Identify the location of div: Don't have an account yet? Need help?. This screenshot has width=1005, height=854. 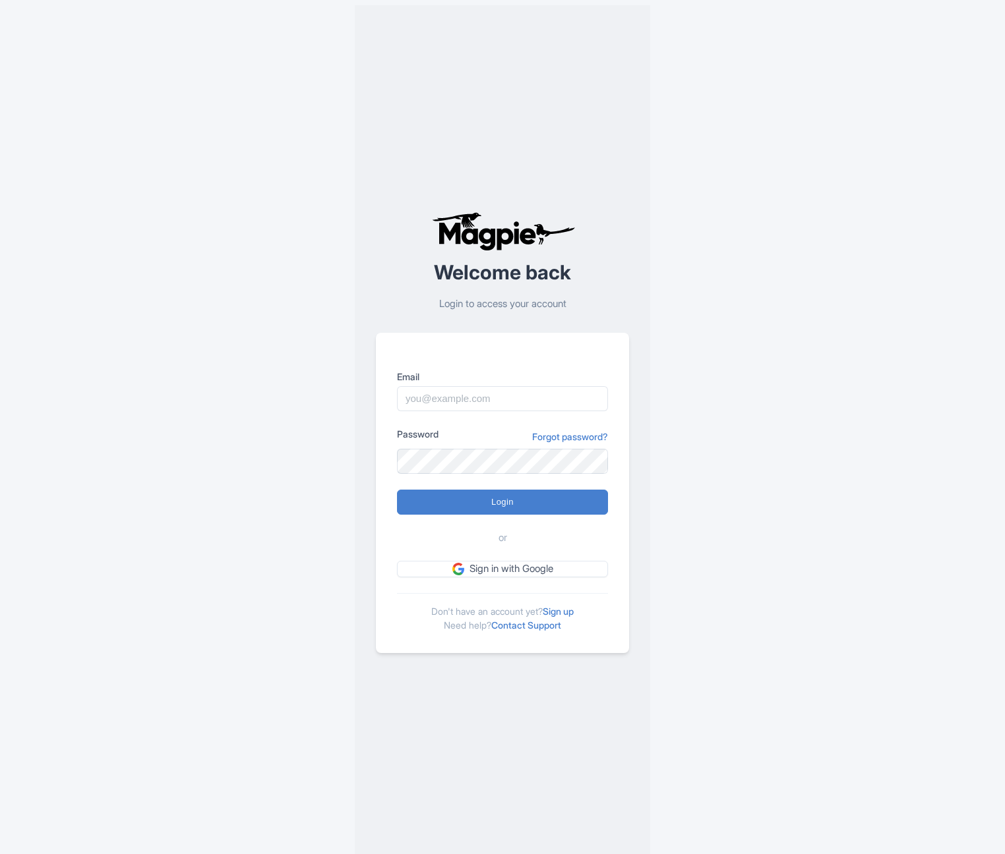
(502, 612).